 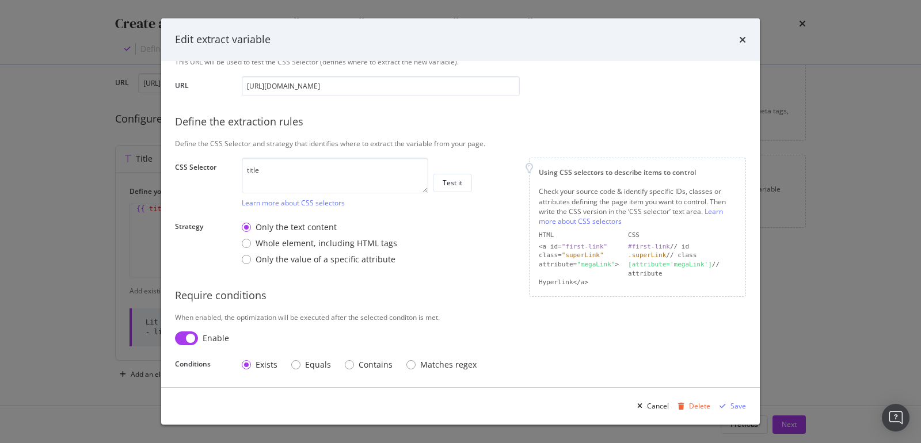 What do you see at coordinates (583, 255) in the screenshot?
I see `div: "superLink"` at bounding box center [583, 255].